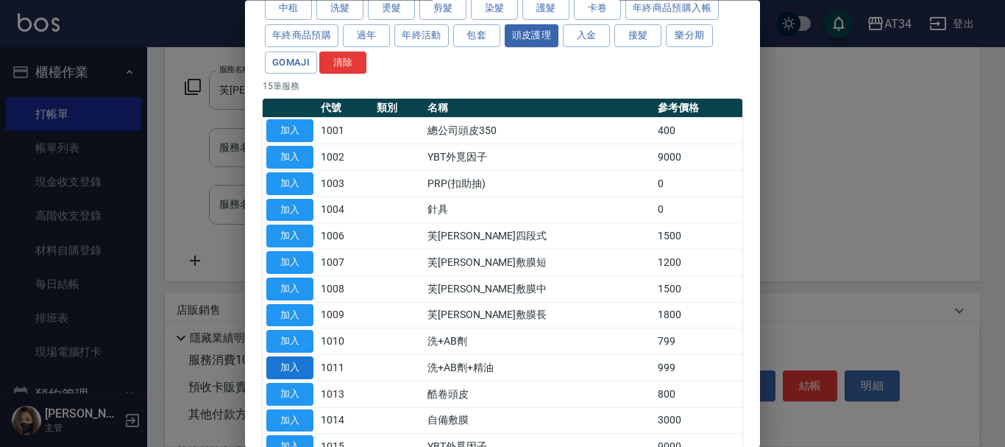 Image resolution: width=1005 pixels, height=447 pixels. Describe the element at coordinates (538, 184) in the screenshot. I see `td: PRP(扣助抽)` at that location.